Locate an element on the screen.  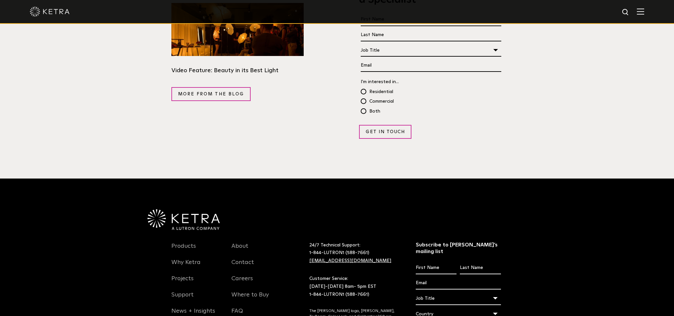
a: About is located at coordinates (240, 250).